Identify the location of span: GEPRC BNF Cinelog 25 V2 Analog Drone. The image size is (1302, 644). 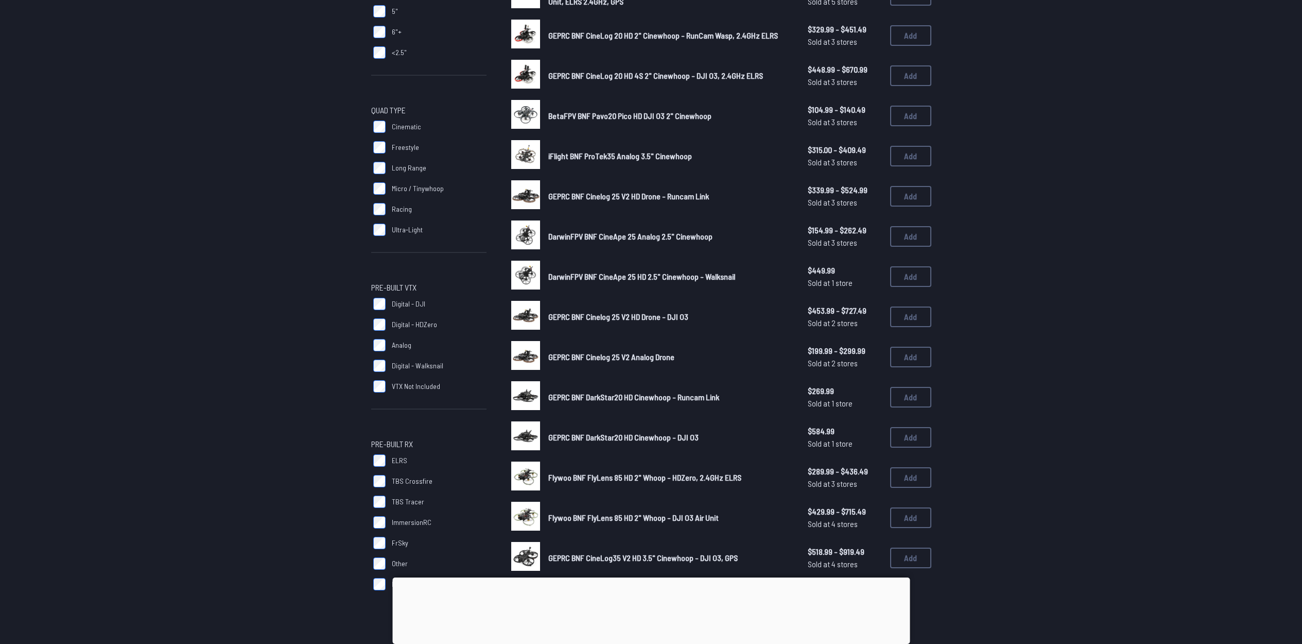
(611, 356).